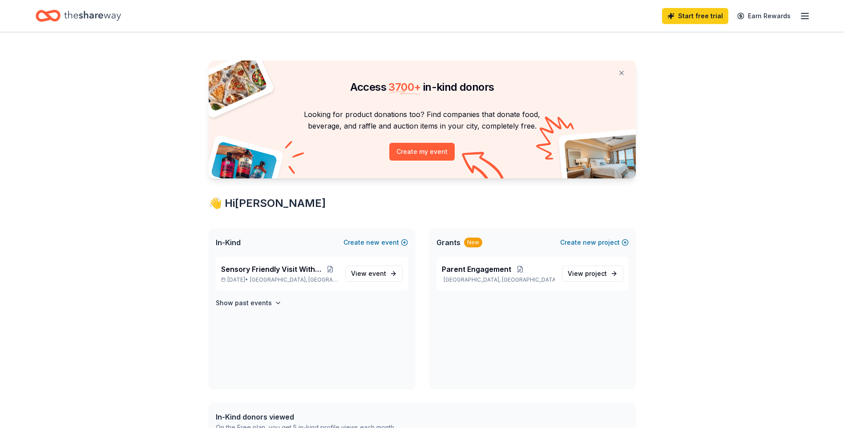 Image resolution: width=844 pixels, height=428 pixels. Describe the element at coordinates (78, 16) in the screenshot. I see `a: Home` at that location.